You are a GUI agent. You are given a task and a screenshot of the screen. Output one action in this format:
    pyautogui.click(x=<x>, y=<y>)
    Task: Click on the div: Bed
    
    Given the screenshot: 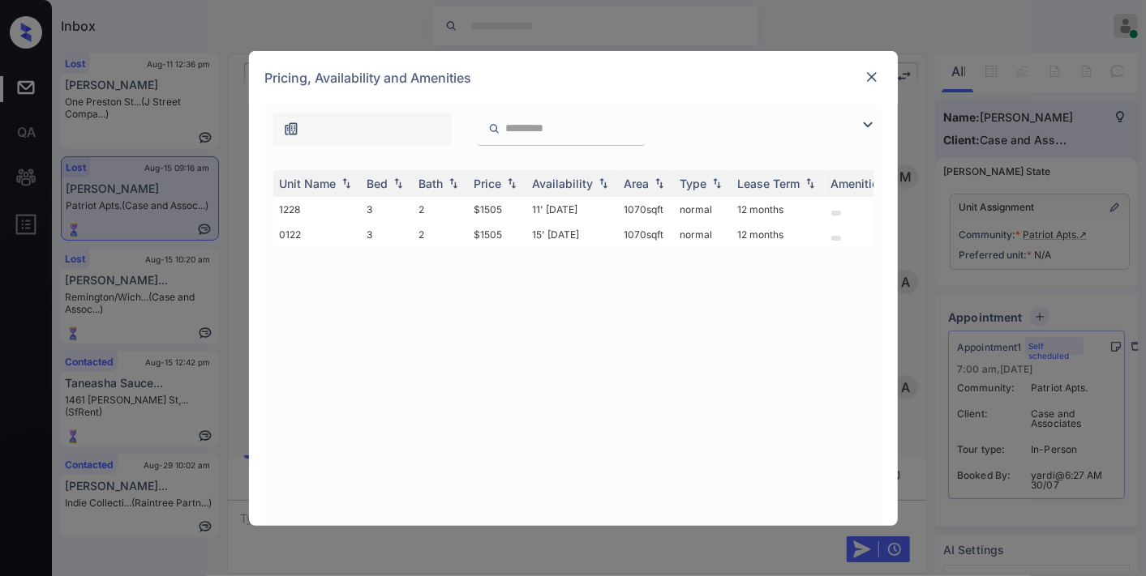 What is the action you would take?
    pyautogui.click(x=378, y=183)
    